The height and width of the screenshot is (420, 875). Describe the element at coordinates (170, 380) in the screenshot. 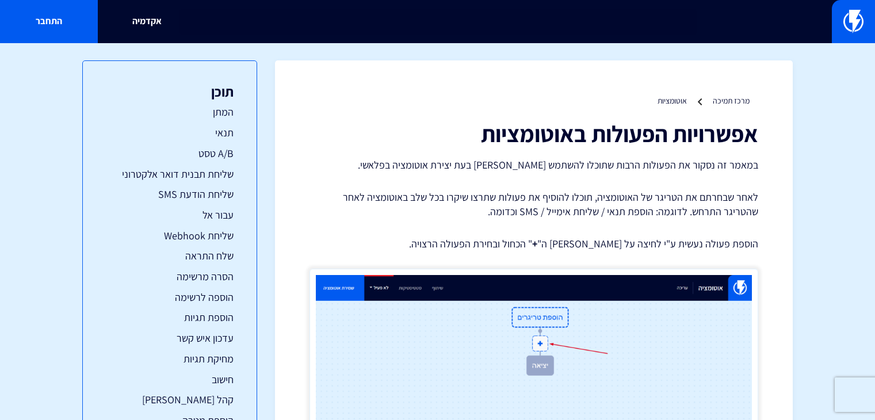

I see `a: חישוב` at that location.